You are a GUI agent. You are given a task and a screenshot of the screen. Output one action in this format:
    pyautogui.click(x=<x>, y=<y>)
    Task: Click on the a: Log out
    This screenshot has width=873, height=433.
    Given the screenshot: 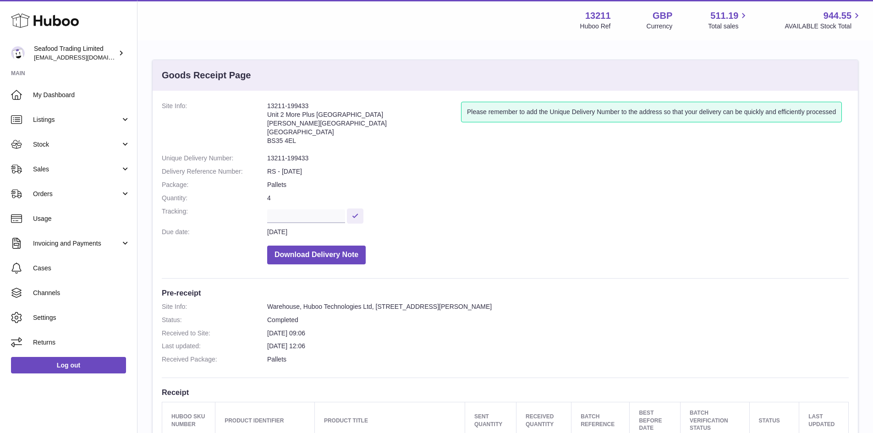 What is the action you would take?
    pyautogui.click(x=68, y=365)
    